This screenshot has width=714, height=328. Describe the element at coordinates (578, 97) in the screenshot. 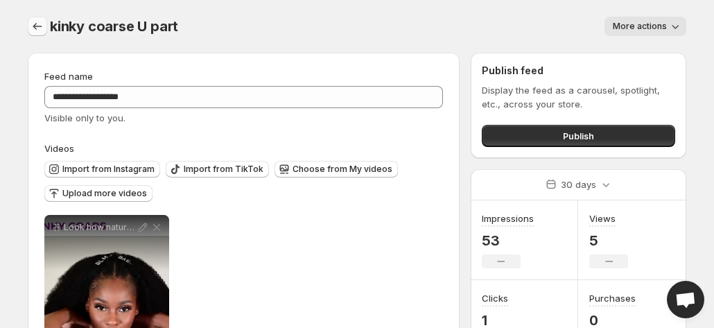

I see `p: Display the feed as a carousel, spotlight, etc., across your store.` at that location.